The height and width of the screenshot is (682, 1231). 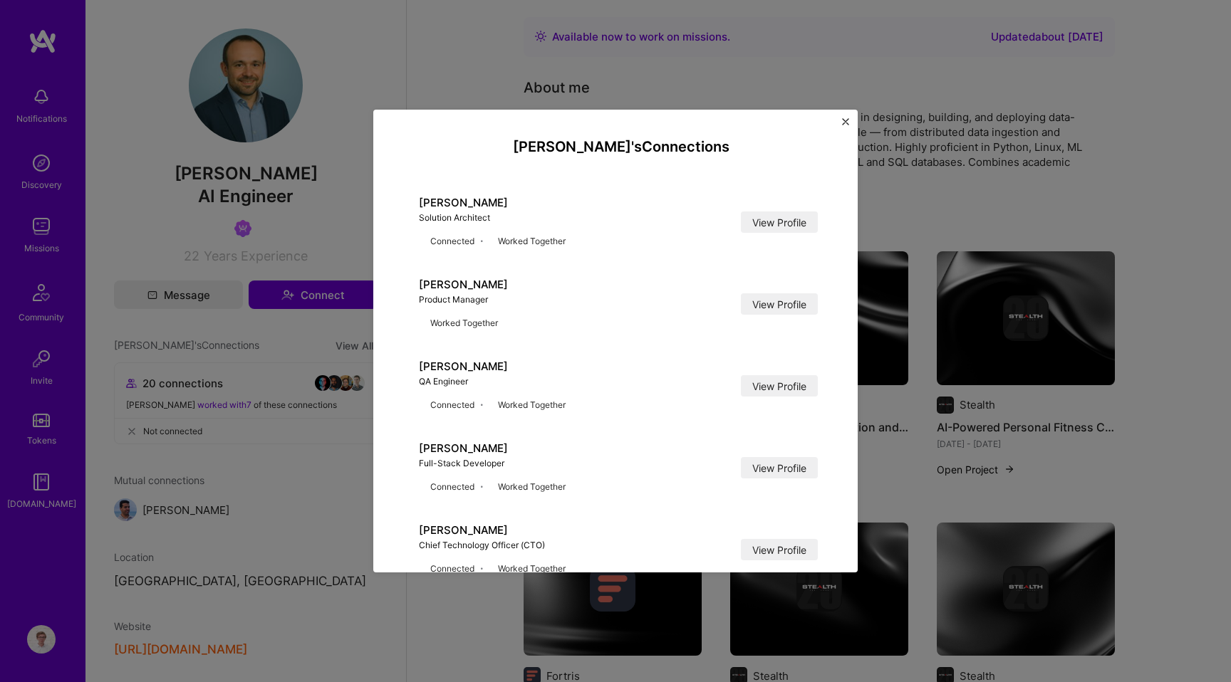 What do you see at coordinates (463, 217) in the screenshot?
I see `div: Solution Architect` at bounding box center [463, 217].